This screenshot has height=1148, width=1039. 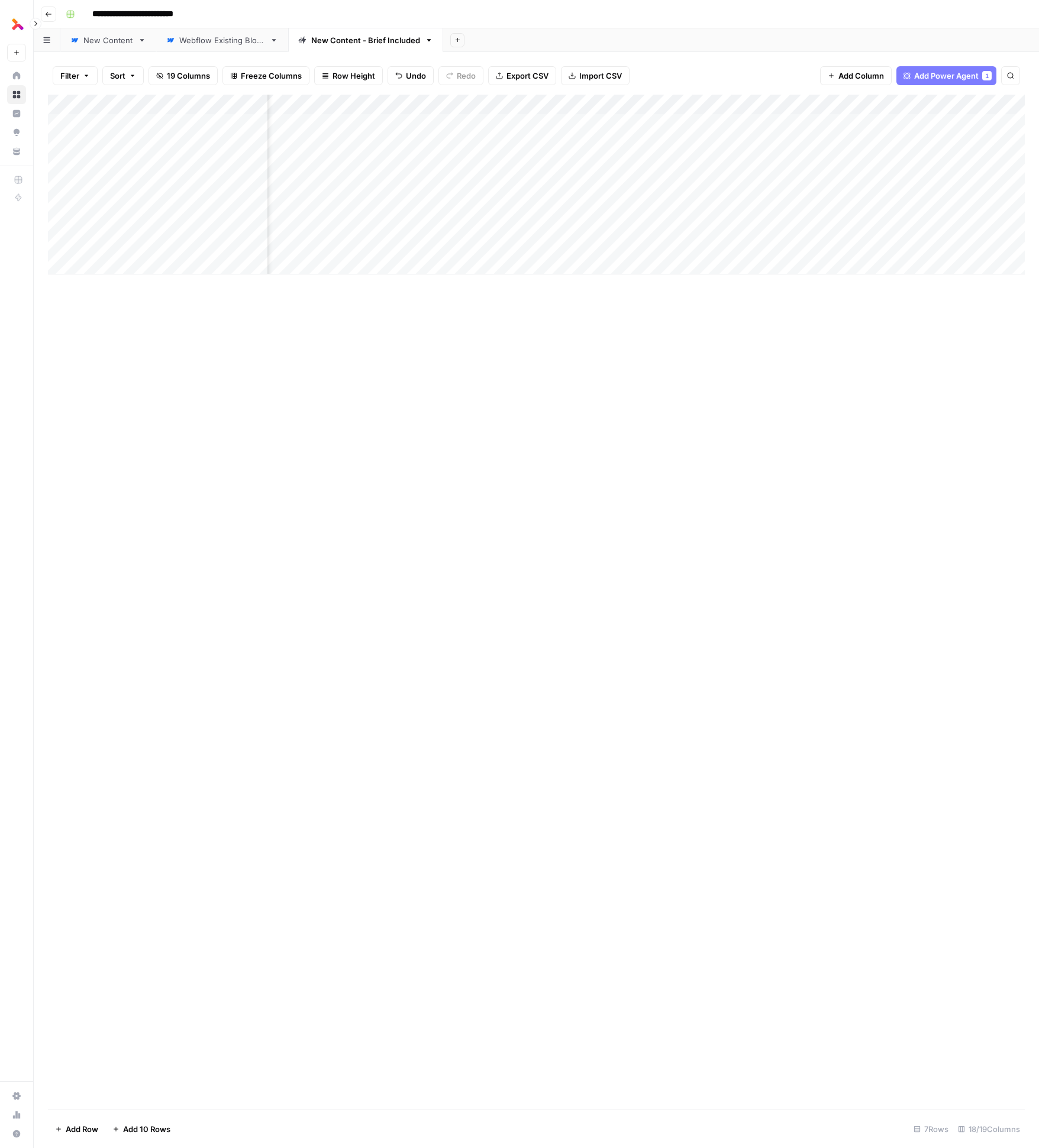 I want to click on span: Import CSV, so click(x=600, y=76).